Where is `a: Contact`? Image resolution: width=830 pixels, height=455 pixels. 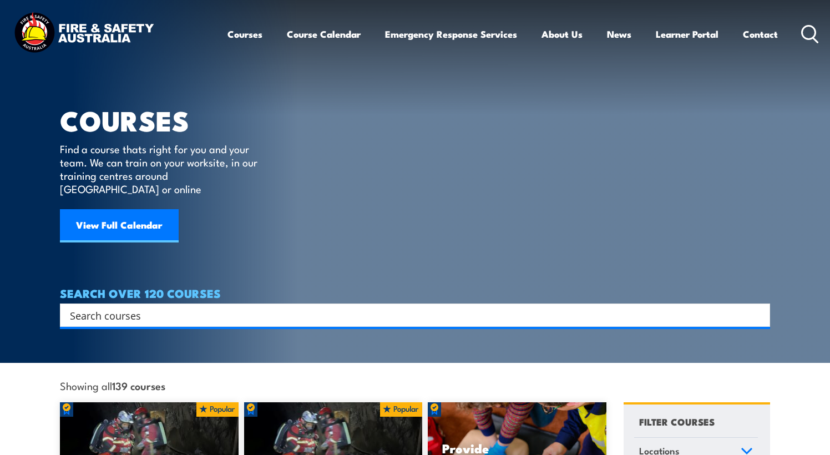 a: Contact is located at coordinates (760, 34).